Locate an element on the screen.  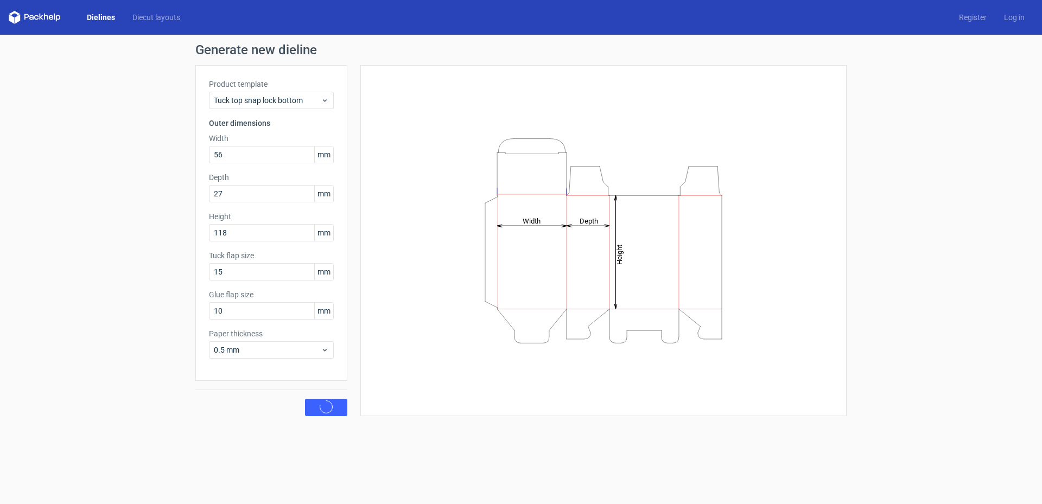
label: Tuck flap size is located at coordinates (271, 256).